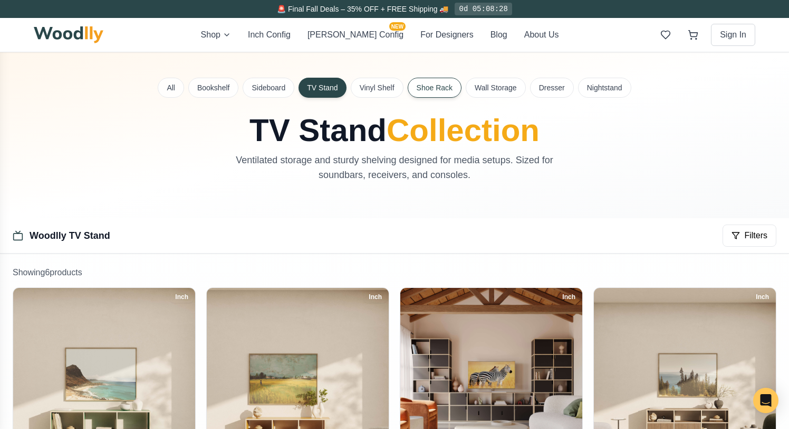 This screenshot has width=789, height=429. What do you see at coordinates (734, 35) in the screenshot?
I see `button: Sign In` at bounding box center [734, 35].